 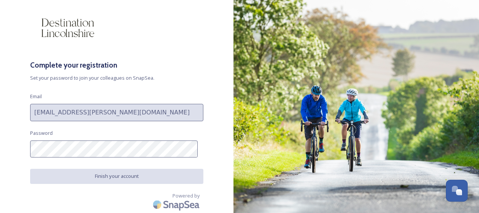 I want to click on span: Set your password to join your colleagues on SnapSea., so click(x=117, y=78).